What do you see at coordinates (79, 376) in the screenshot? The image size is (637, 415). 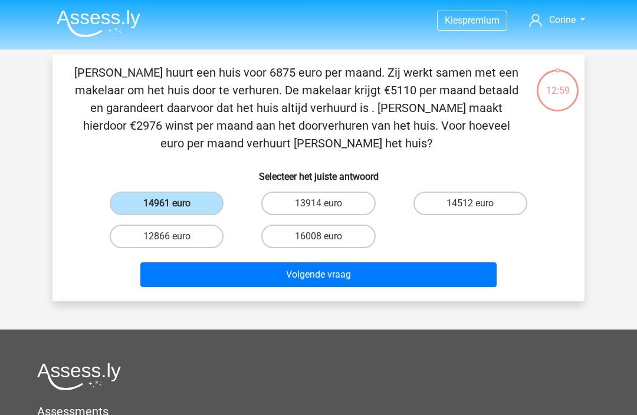 I see `img: Assessly logo` at bounding box center [79, 376].